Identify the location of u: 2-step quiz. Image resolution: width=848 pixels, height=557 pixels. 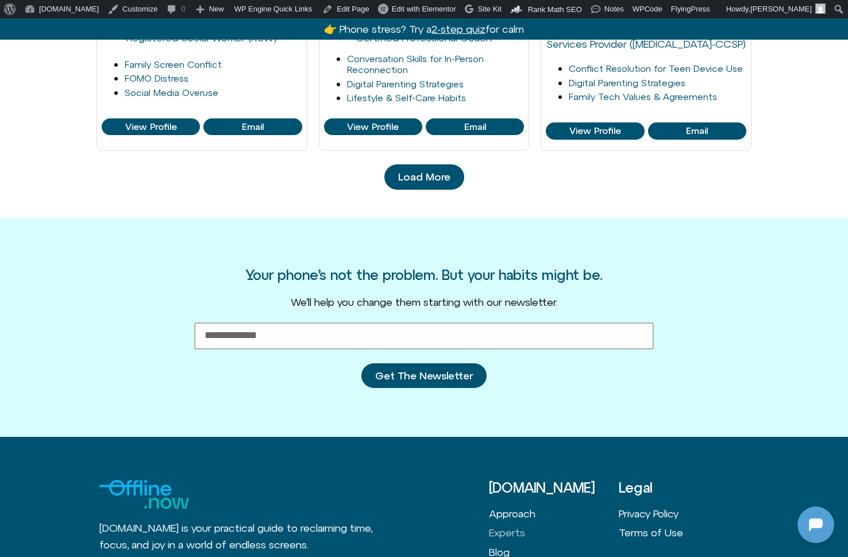
(459, 29).